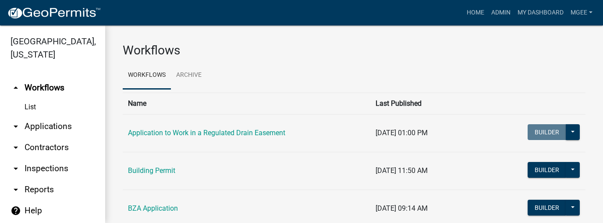 The height and width of the screenshot is (223, 603). What do you see at coordinates (147, 75) in the screenshot?
I see `a: Workflows` at bounding box center [147, 75].